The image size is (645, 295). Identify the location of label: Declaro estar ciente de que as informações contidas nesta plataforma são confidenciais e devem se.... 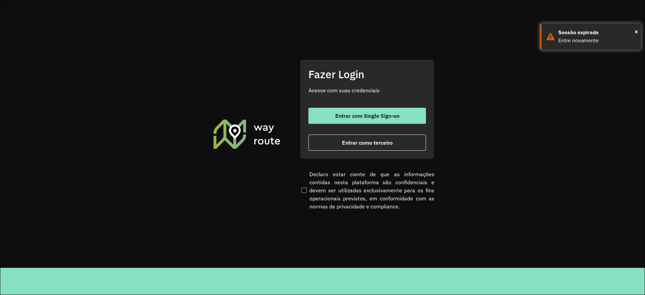
(367, 190).